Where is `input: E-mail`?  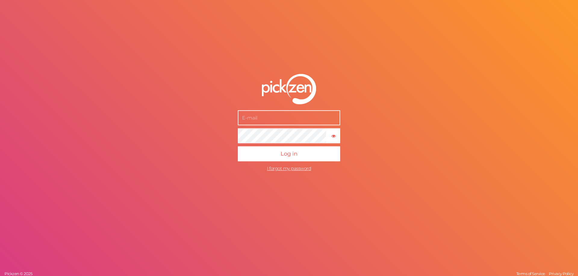 input: E-mail is located at coordinates (289, 118).